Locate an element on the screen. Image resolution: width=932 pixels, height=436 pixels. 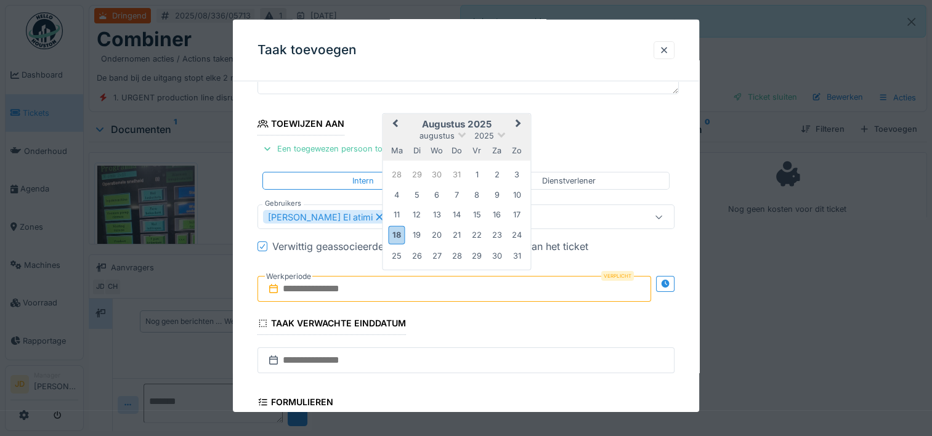
div: Toewijzen aan is located at coordinates (300, 125).